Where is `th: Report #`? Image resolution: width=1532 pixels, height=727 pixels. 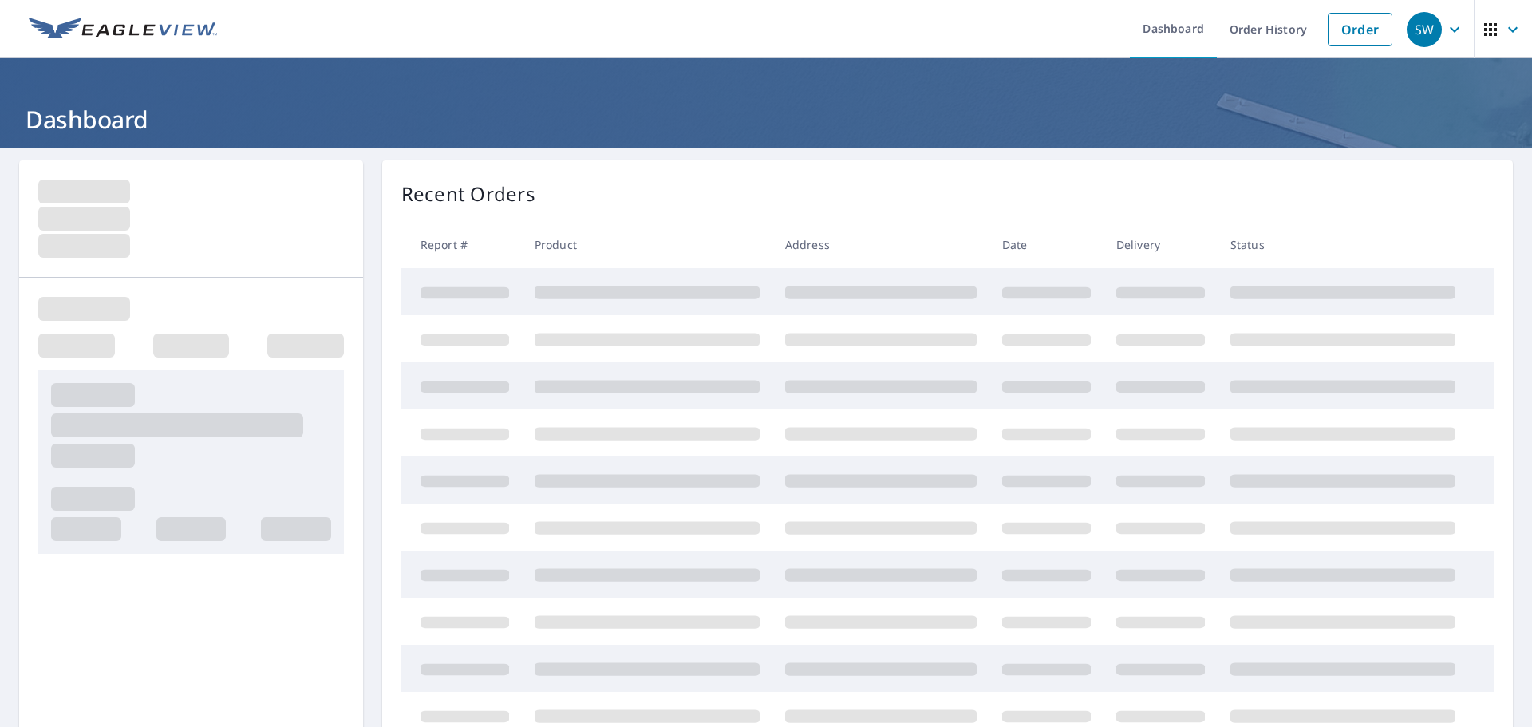 th: Report # is located at coordinates (461, 244).